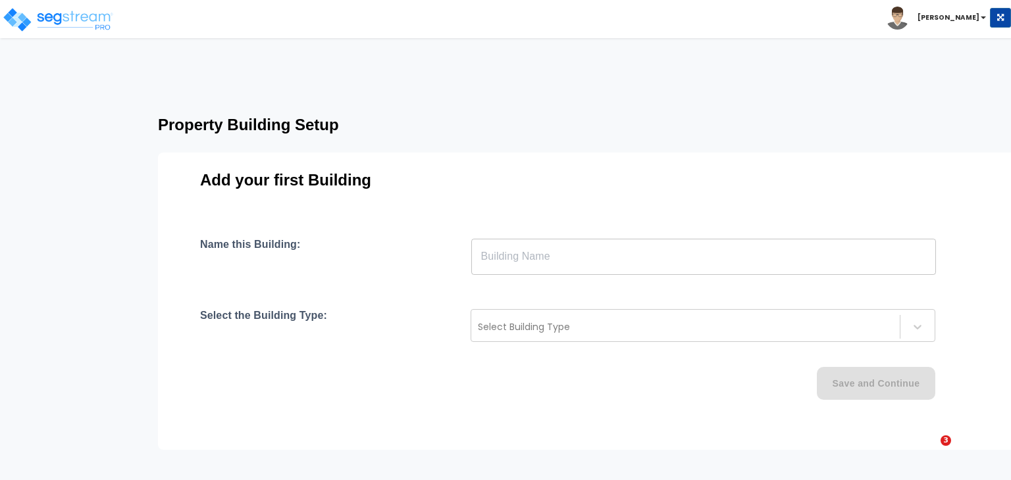 The width and height of the screenshot is (1011, 480). What do you see at coordinates (703, 257) in the screenshot?
I see `input: Building Name` at bounding box center [703, 257].